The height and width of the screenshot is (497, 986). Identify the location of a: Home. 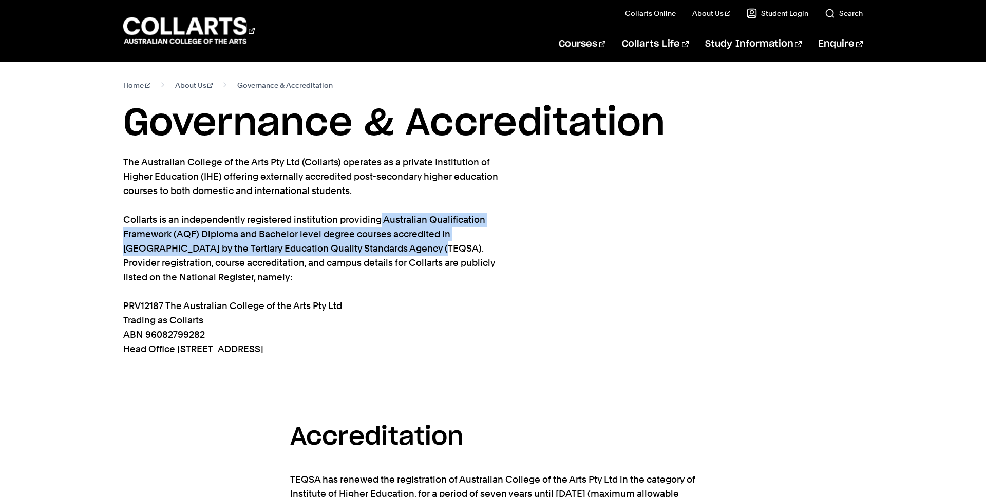
(137, 85).